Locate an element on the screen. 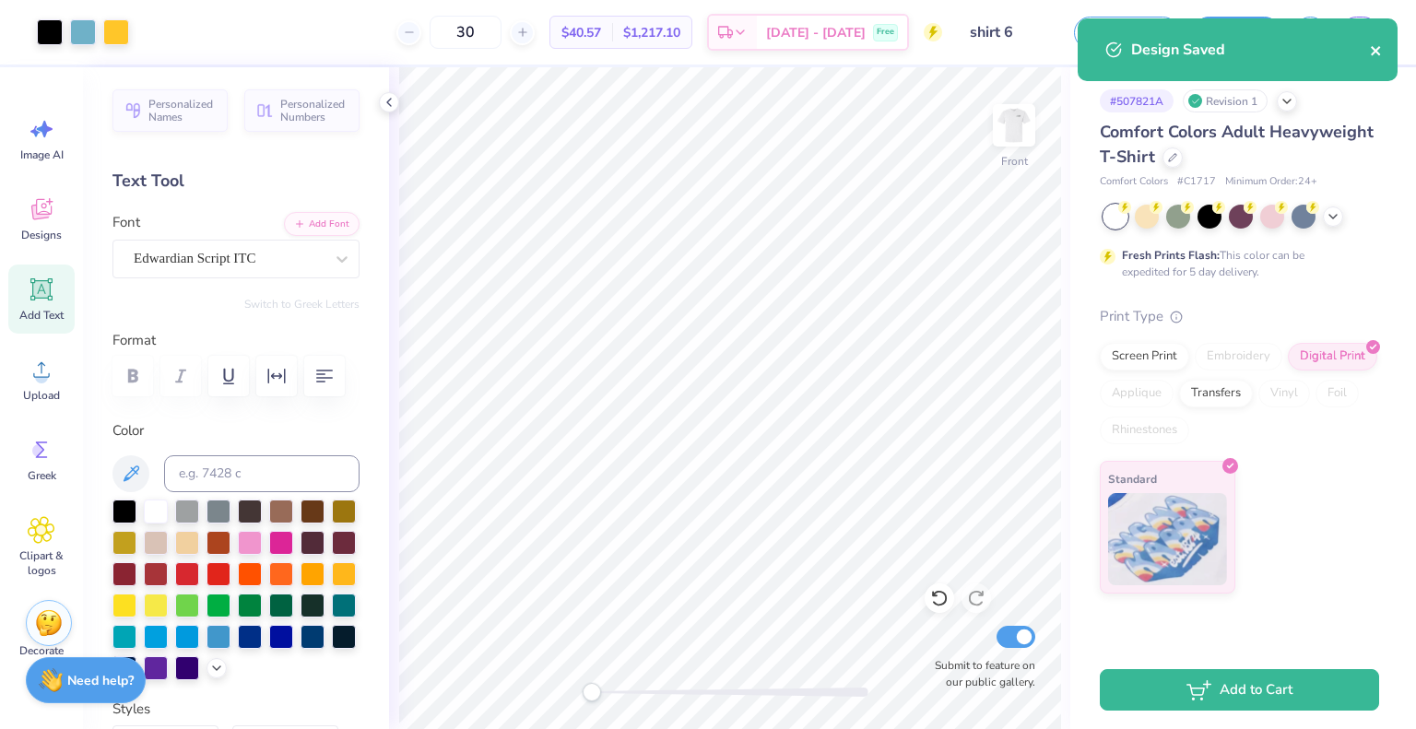  span: $40.57 is located at coordinates (581, 32).